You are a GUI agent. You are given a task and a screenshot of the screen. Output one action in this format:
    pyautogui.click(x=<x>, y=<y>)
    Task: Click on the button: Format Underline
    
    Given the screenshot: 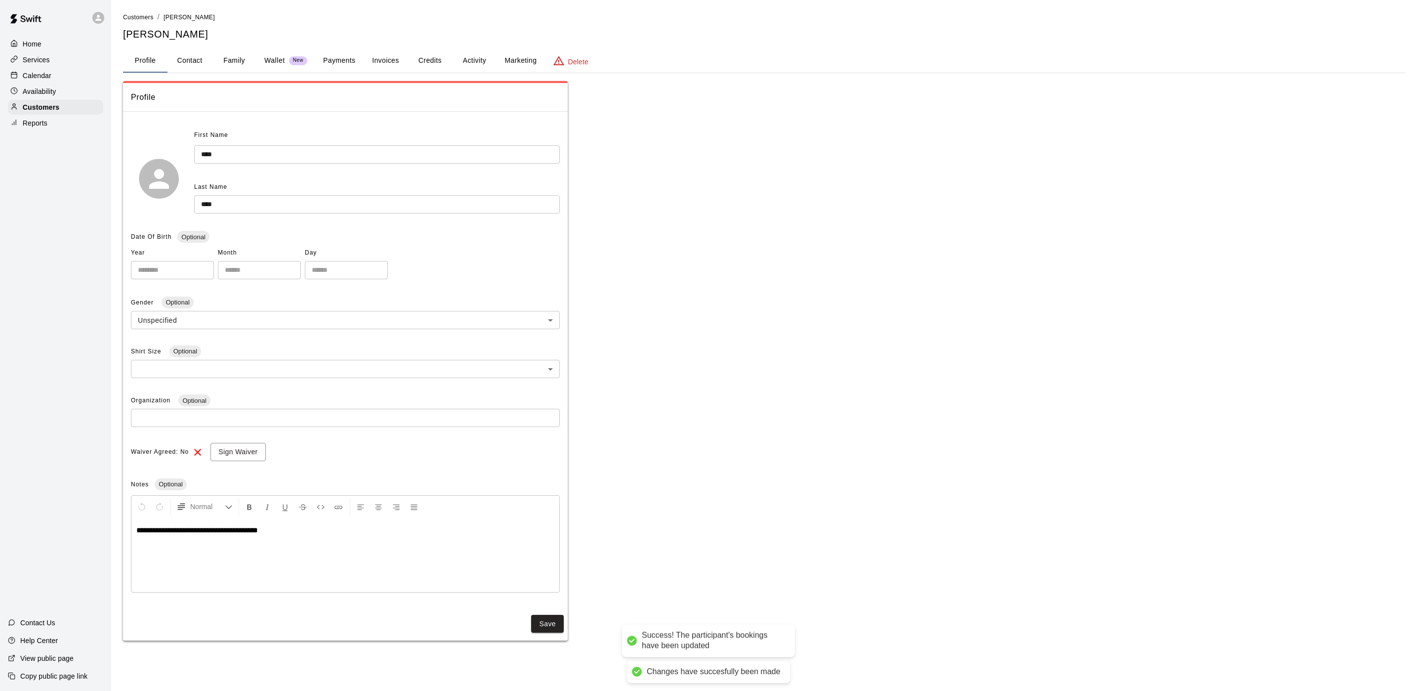 What is the action you would take?
    pyautogui.click(x=285, y=506)
    